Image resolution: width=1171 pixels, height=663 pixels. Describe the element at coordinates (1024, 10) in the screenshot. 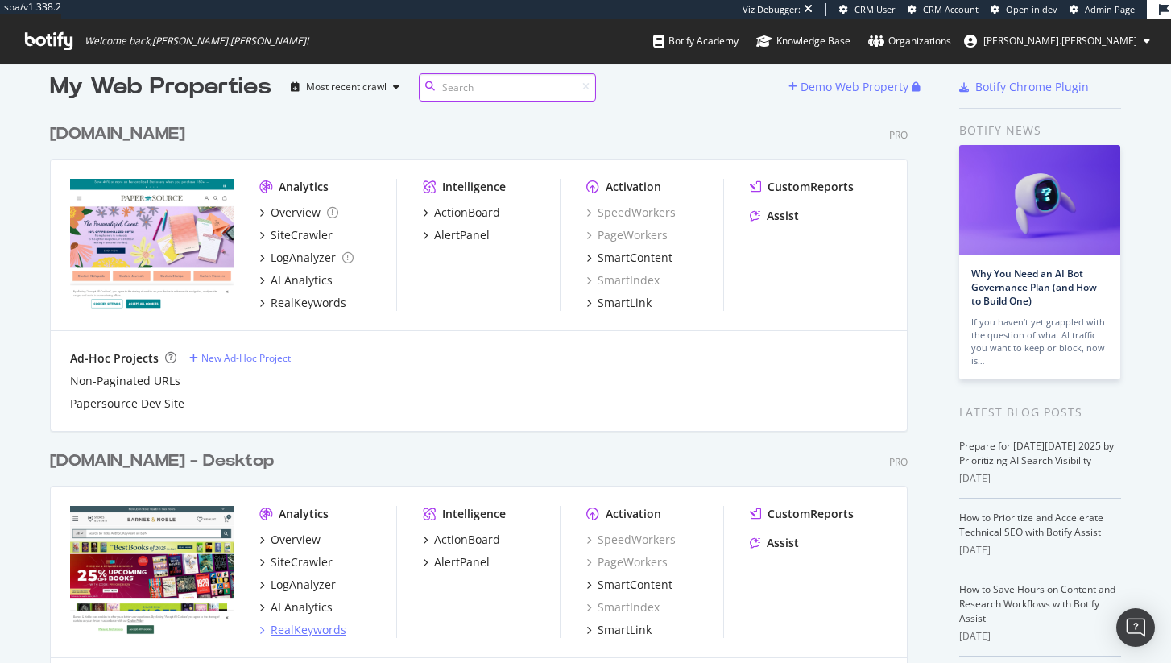

I see `a: Open in dev` at that location.